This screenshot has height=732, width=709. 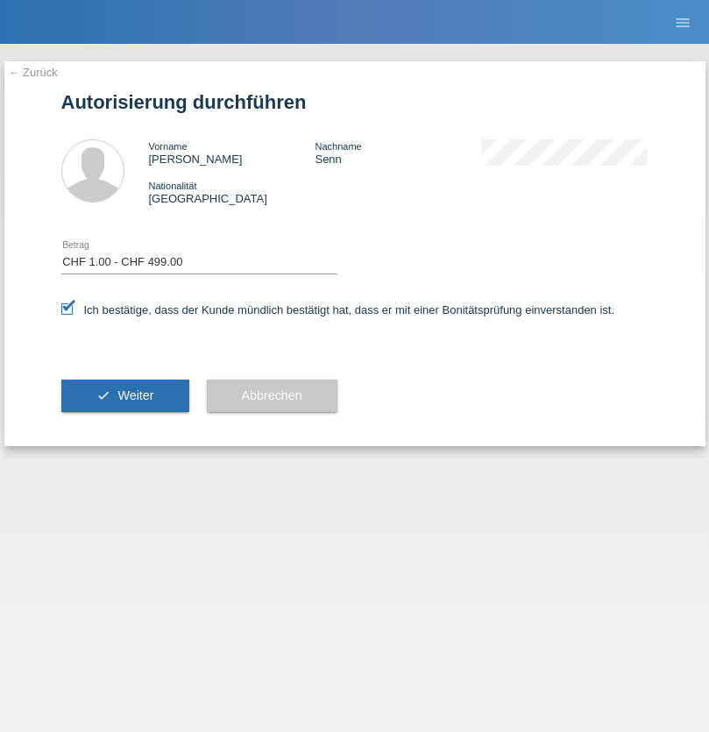 What do you see at coordinates (135, 396) in the screenshot?
I see `span: Weiter` at bounding box center [135, 396].